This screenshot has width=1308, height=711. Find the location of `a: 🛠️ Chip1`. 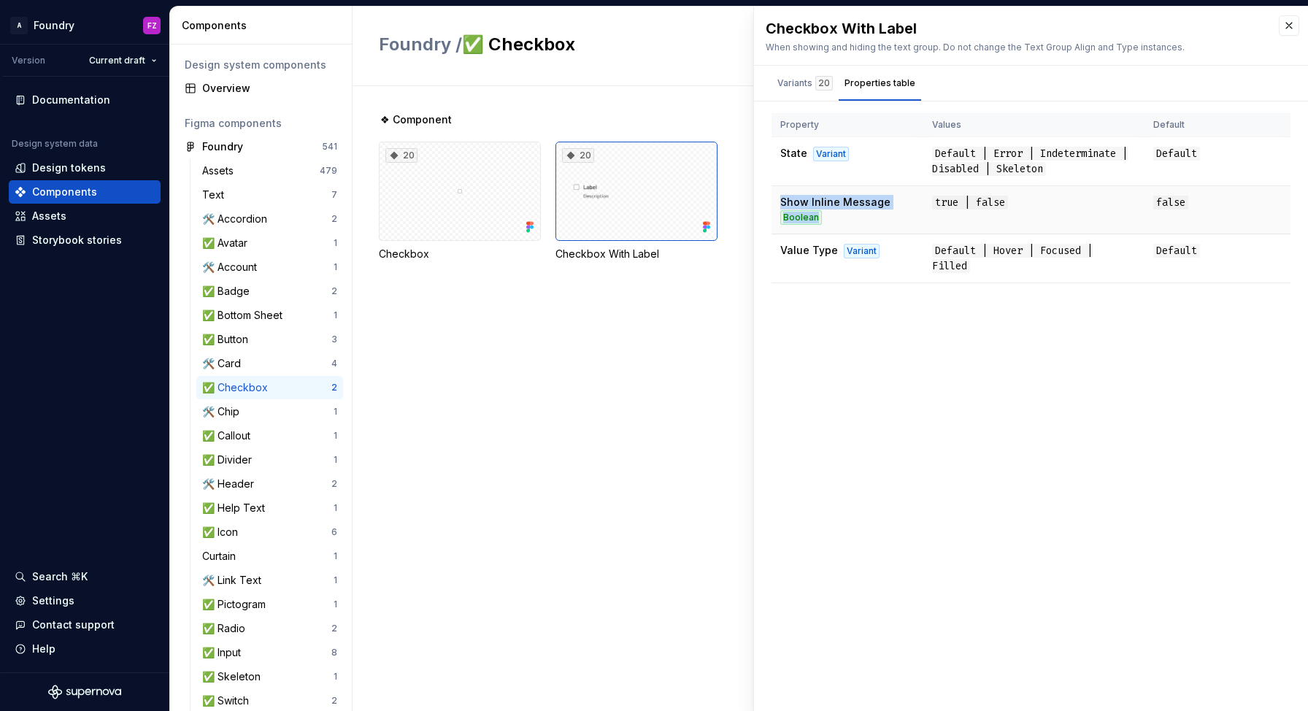

a: 🛠️ Chip1 is located at coordinates (269, 412).